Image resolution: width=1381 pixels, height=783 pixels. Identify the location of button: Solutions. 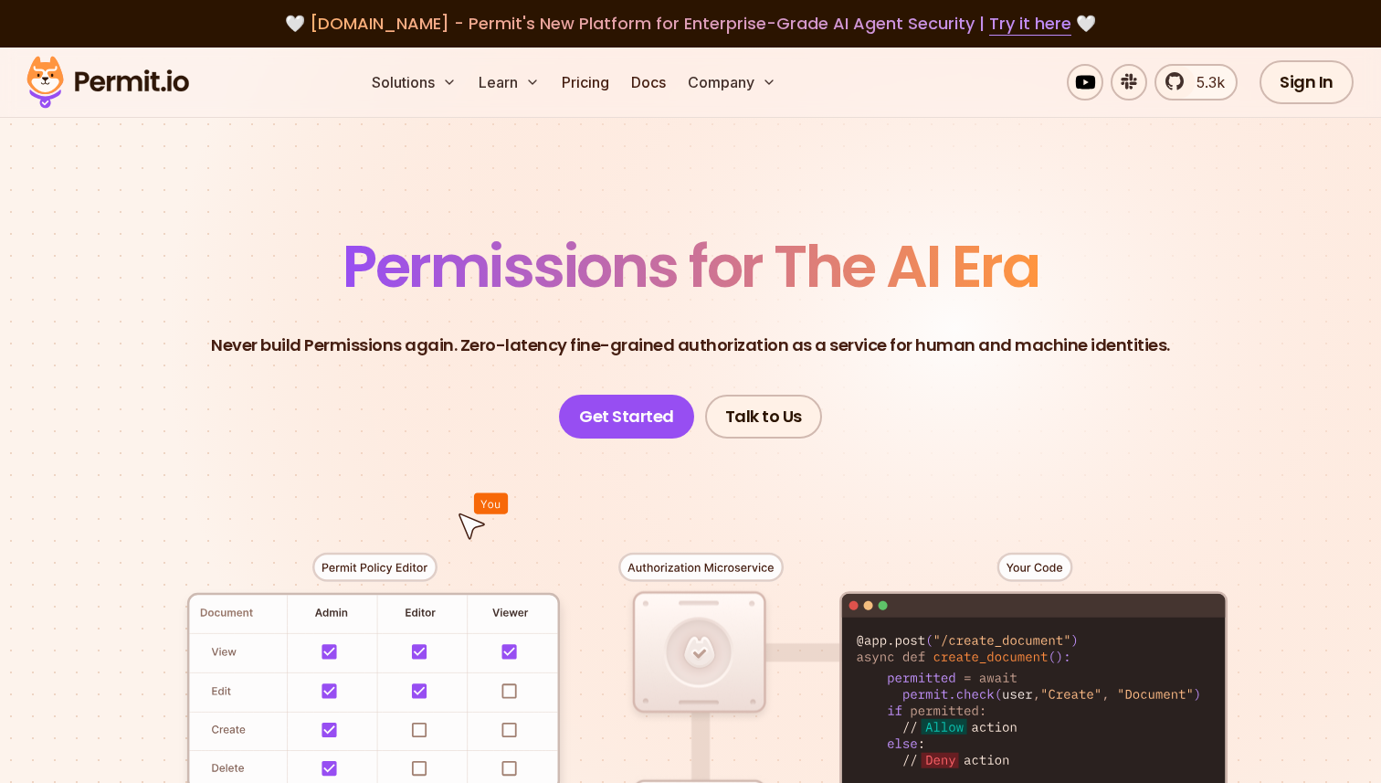
(414, 82).